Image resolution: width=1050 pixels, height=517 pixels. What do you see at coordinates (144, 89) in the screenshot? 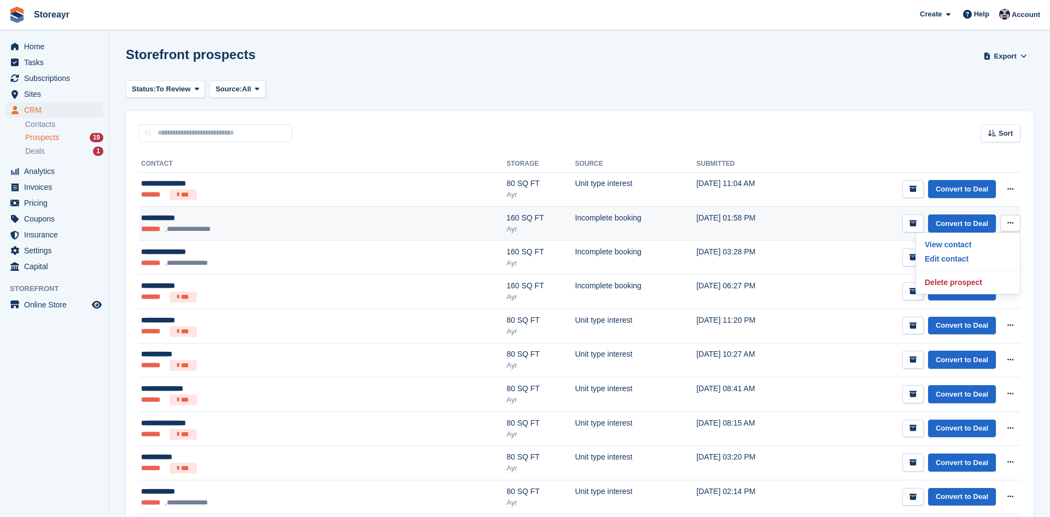
I see `span: Status:` at bounding box center [144, 89].